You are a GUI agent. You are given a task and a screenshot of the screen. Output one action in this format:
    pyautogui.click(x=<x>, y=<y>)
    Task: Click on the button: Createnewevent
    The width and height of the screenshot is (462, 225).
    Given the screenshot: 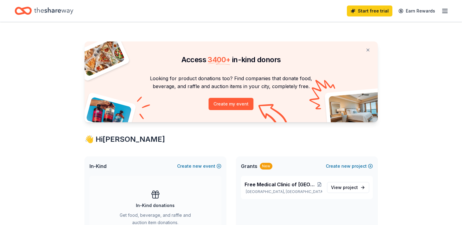 What is the action you would take?
    pyautogui.click(x=199, y=166)
    